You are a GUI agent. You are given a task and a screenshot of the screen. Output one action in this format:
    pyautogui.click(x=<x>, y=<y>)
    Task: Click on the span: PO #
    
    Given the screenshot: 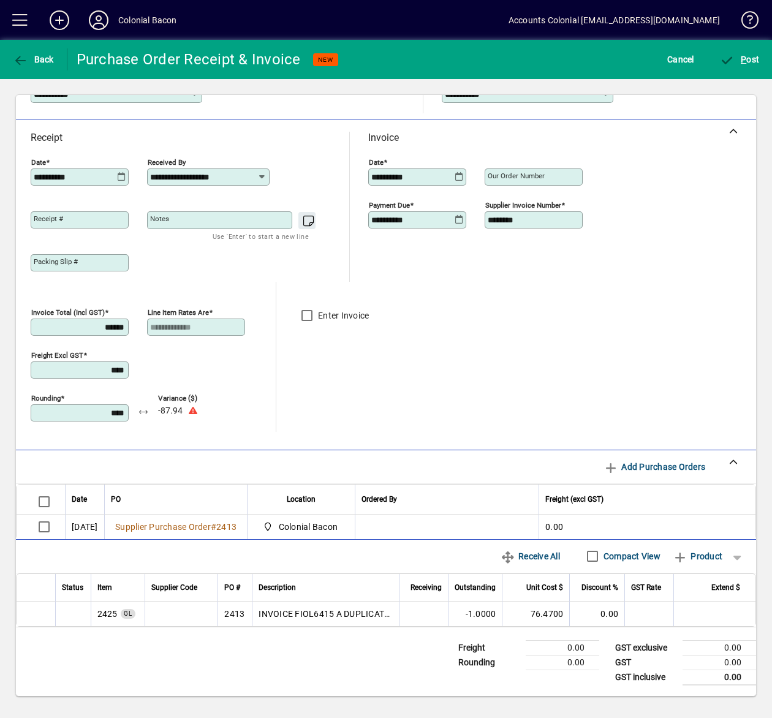 What is the action you would take?
    pyautogui.click(x=232, y=587)
    